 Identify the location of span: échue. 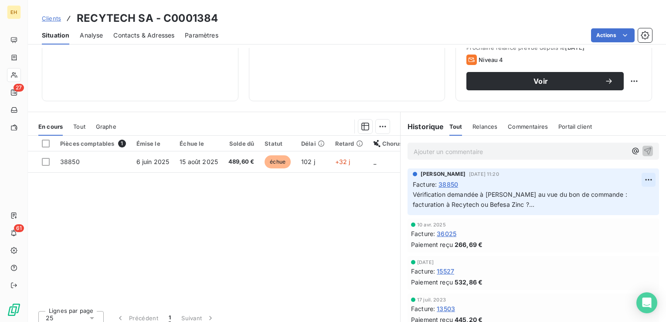
(278, 162).